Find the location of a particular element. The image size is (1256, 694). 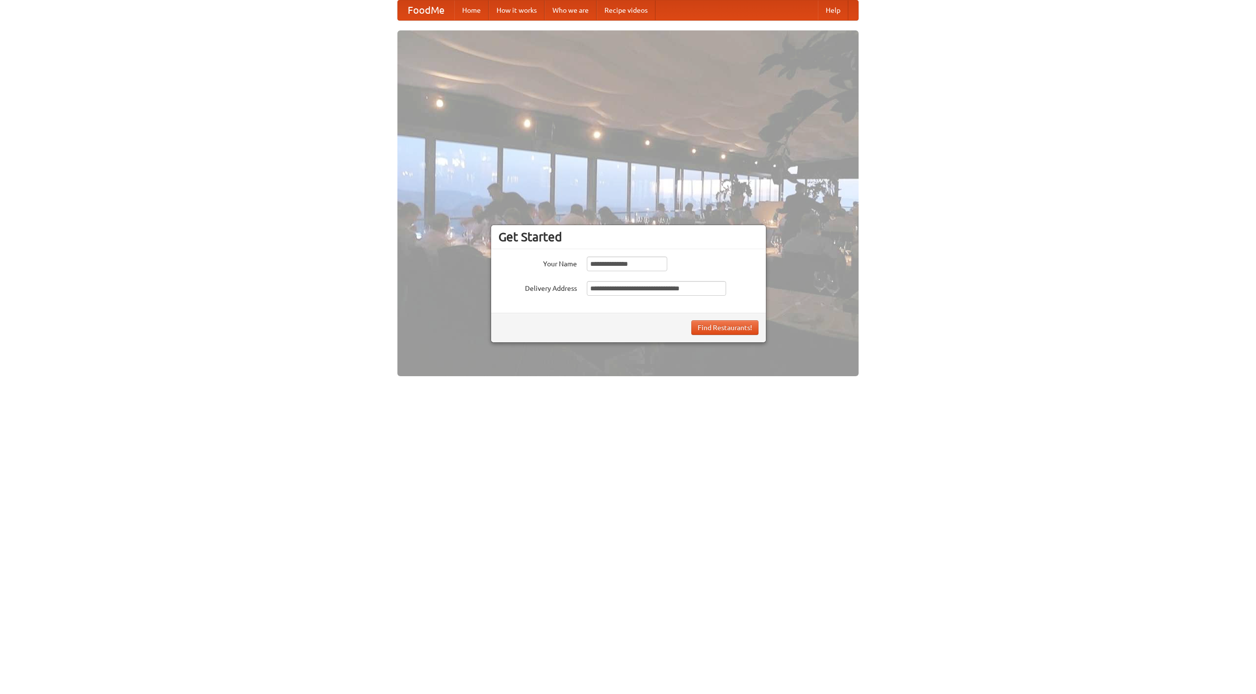

label: Delivery Address is located at coordinates (538, 287).